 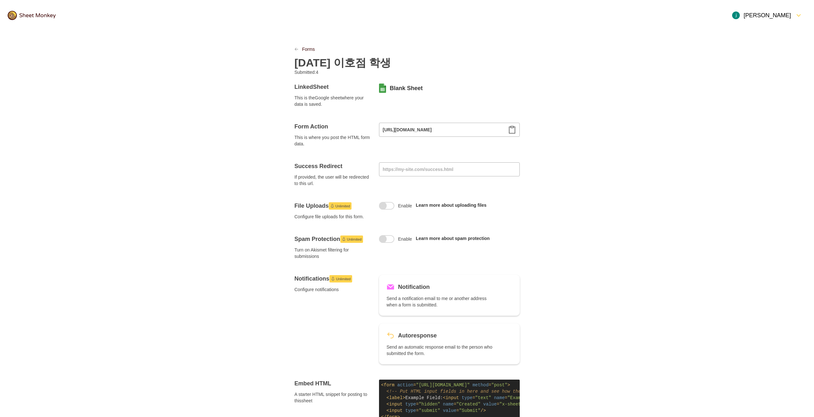 I want to click on h4: Form Action, so click(x=333, y=127).